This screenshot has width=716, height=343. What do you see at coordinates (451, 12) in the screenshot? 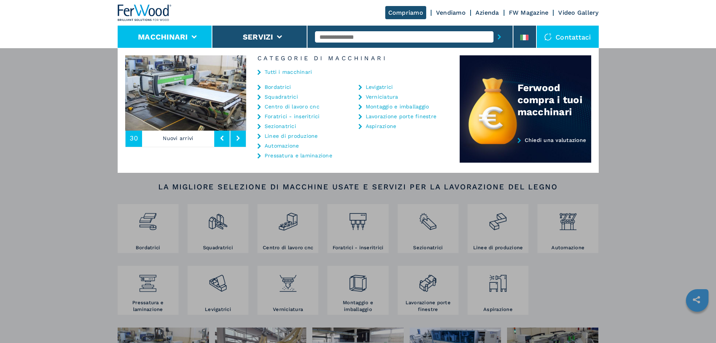
I see `a: Vendiamo` at bounding box center [451, 12].